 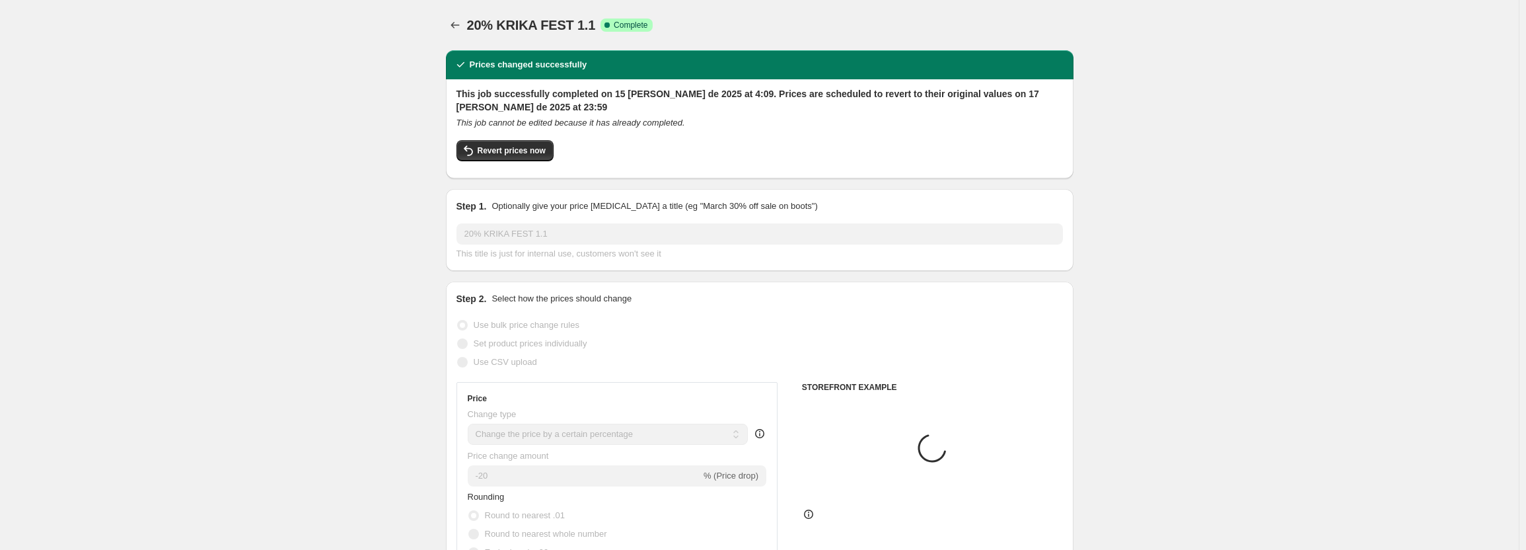 What do you see at coordinates (562, 299) in the screenshot?
I see `p: Select how the prices should change` at bounding box center [562, 299].